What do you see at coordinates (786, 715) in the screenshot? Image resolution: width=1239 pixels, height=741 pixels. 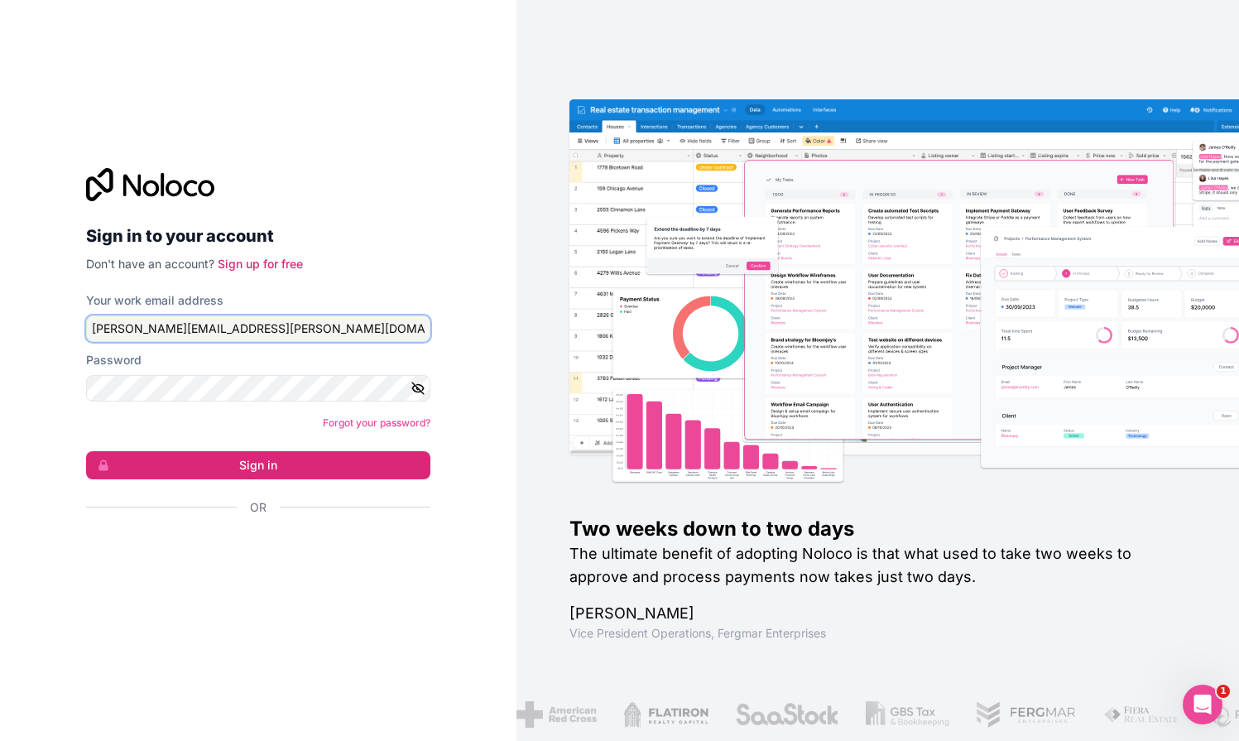 I see `img: /assets/saastock-C6Zbiodz.png` at bounding box center [786, 715].